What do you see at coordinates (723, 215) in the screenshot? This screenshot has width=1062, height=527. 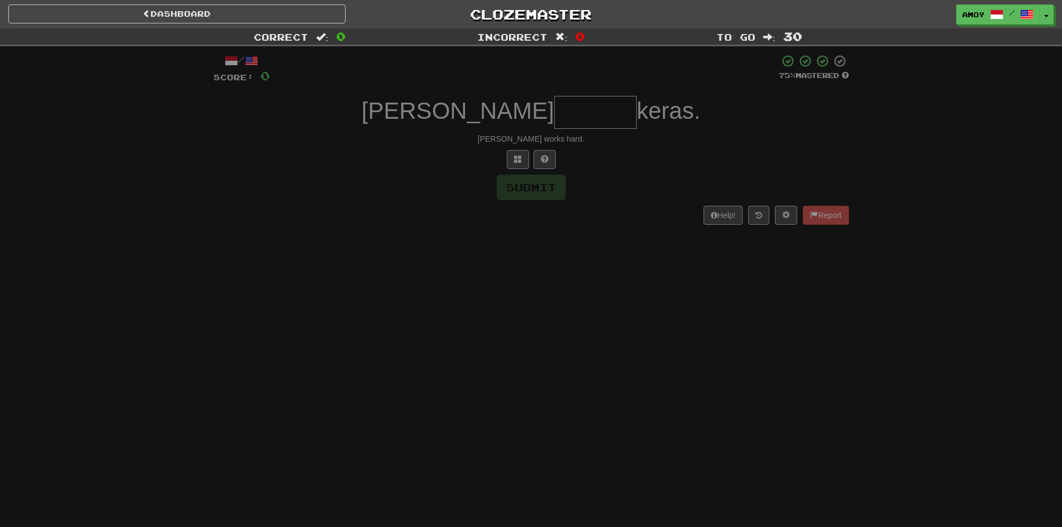 I see `button: Help!` at bounding box center [723, 215].